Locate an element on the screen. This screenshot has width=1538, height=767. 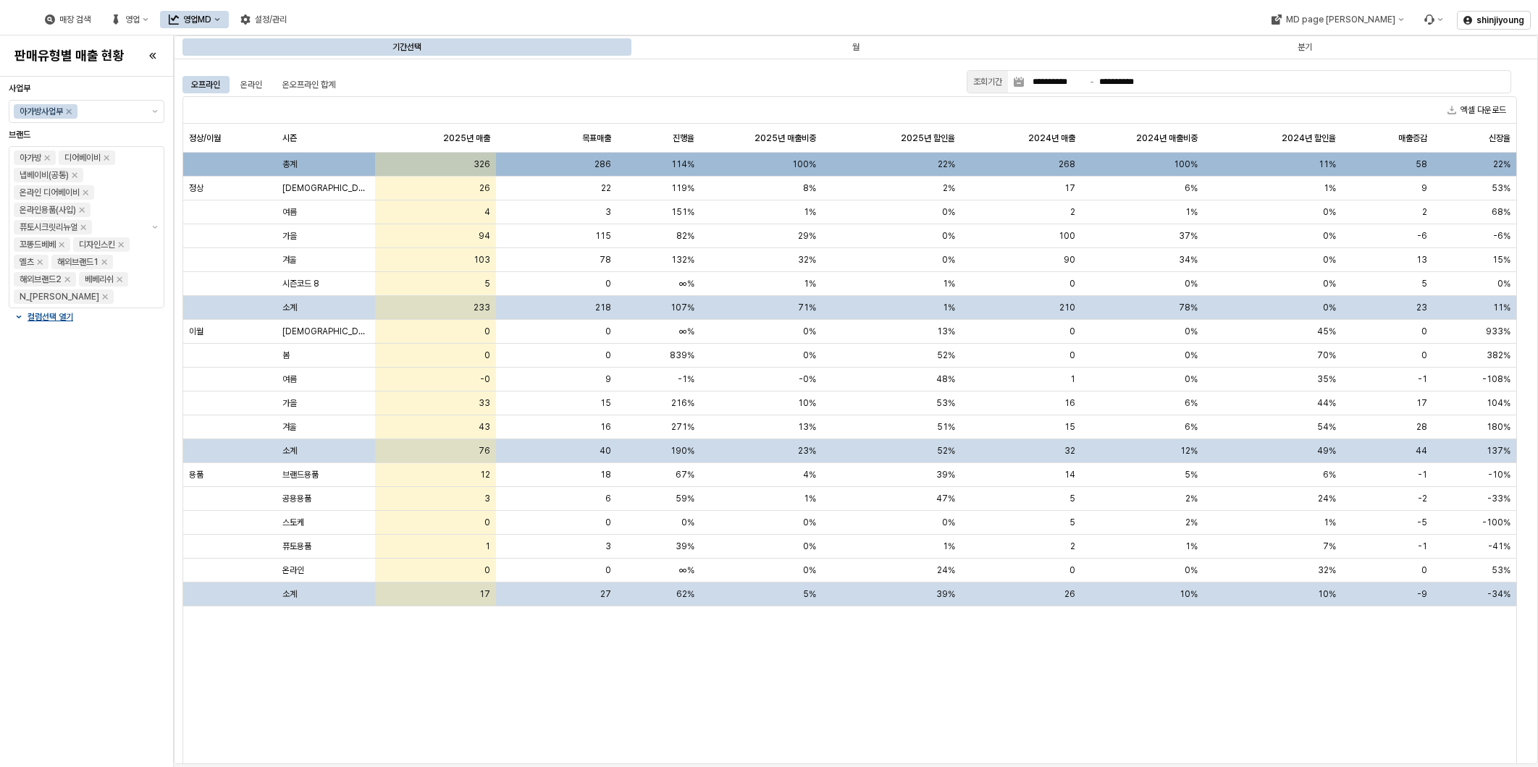
span: 67% is located at coordinates (685, 475).